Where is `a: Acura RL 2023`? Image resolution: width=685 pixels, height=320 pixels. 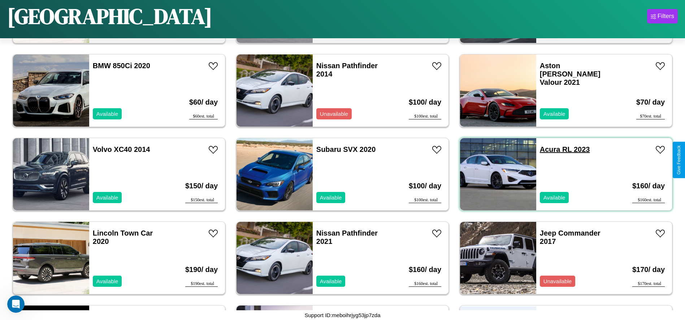
a: Acura RL 2023 is located at coordinates (564, 149).